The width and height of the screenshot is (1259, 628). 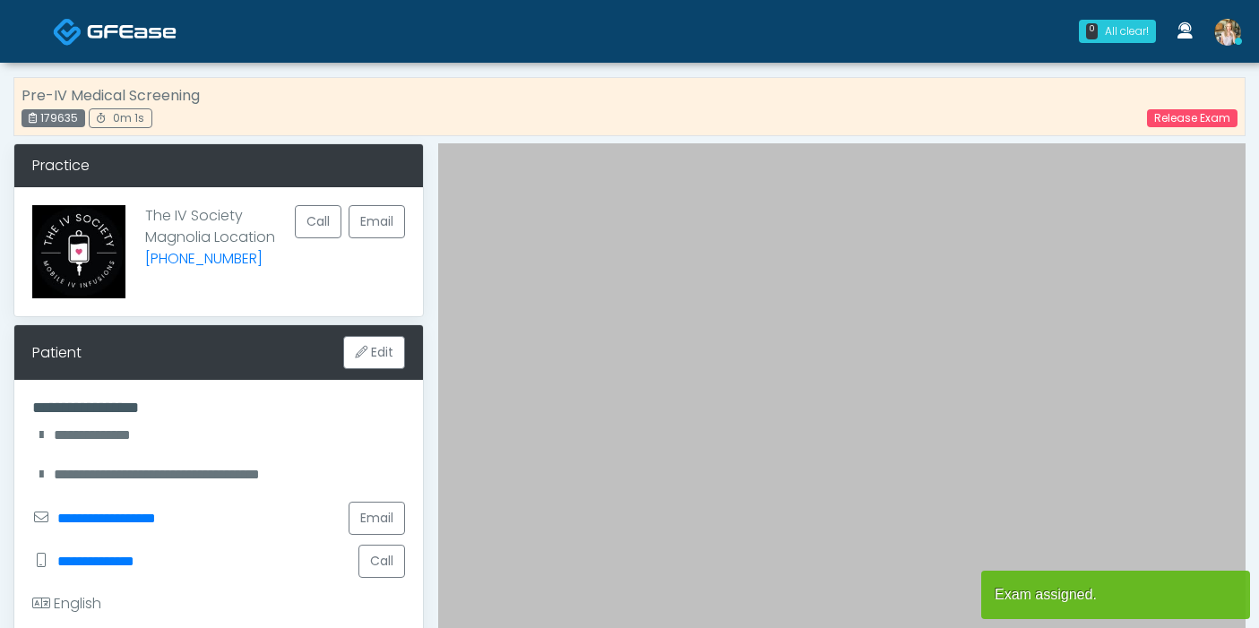 What do you see at coordinates (1118, 31) in the screenshot?
I see `a: 0 All clear!` at bounding box center [1118, 31].